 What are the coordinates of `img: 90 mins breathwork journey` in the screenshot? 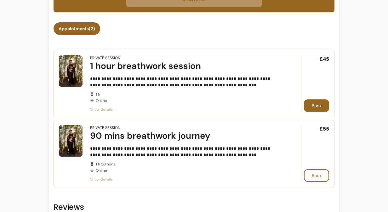 It's located at (71, 141).